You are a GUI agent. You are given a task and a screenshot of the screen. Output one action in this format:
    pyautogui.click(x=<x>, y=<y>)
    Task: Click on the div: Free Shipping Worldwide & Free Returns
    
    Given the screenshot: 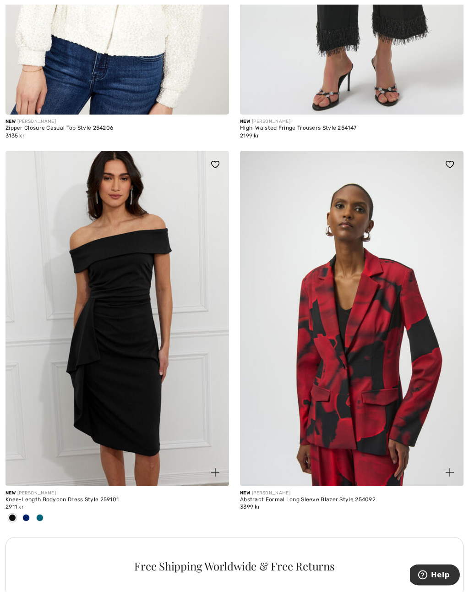 What is the action you would take?
    pyautogui.click(x=235, y=566)
    